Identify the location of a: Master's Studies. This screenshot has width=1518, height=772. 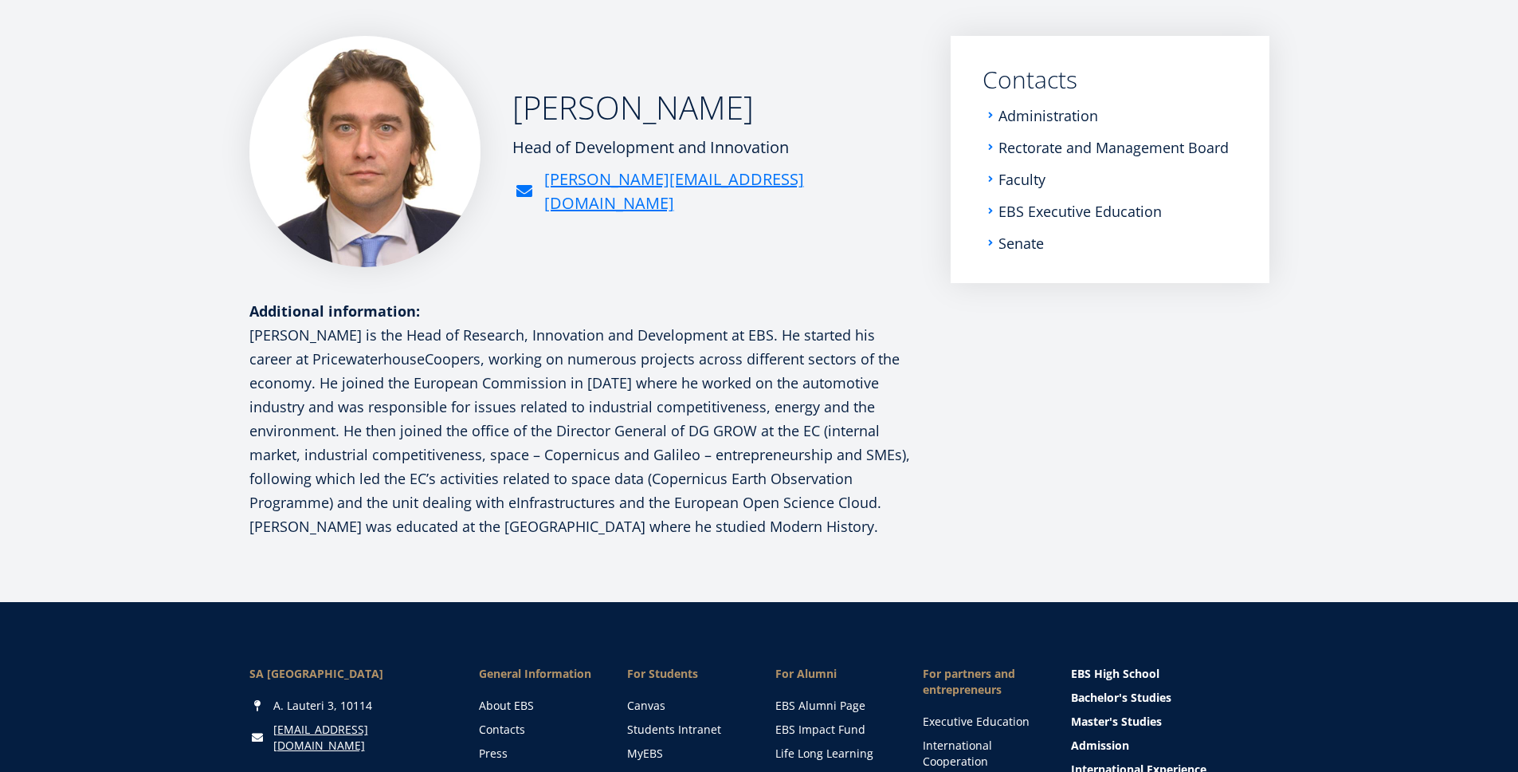
(1170, 721).